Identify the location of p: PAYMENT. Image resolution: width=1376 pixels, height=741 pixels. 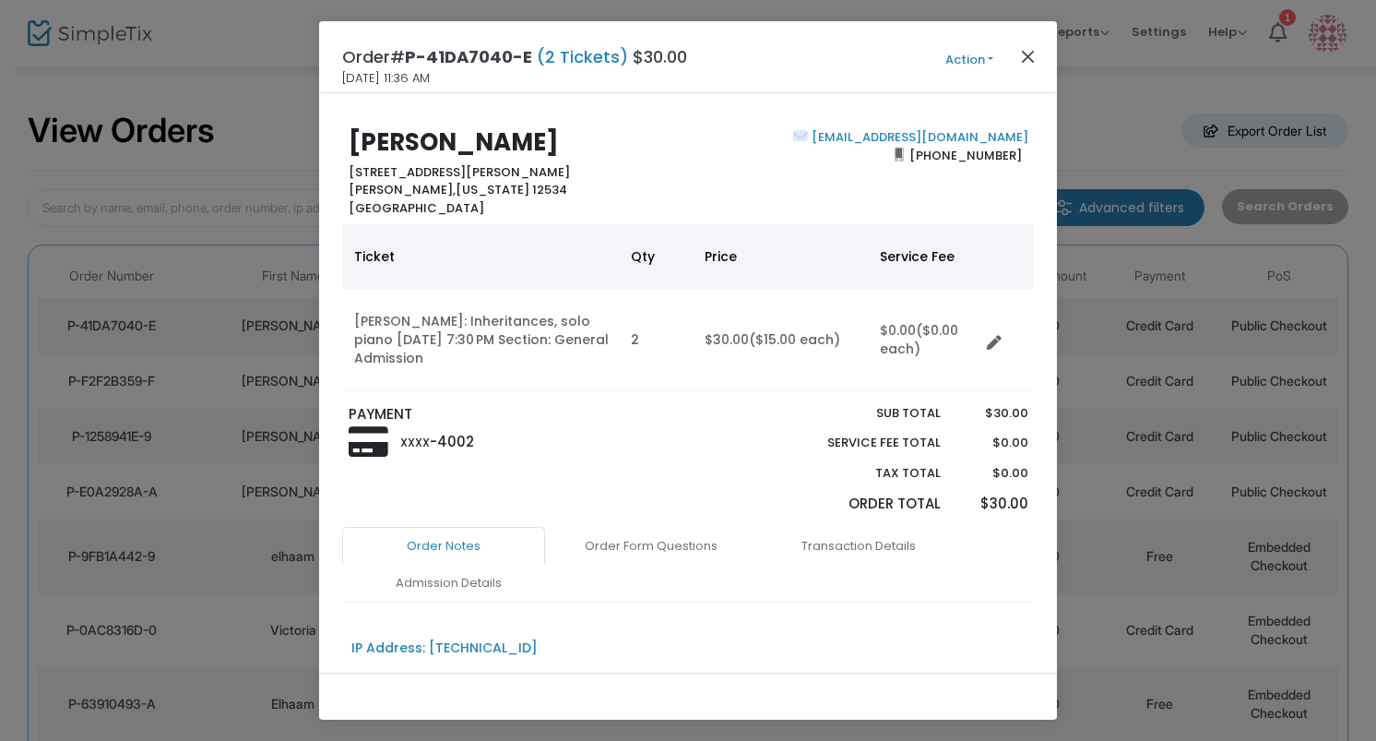
(514, 414).